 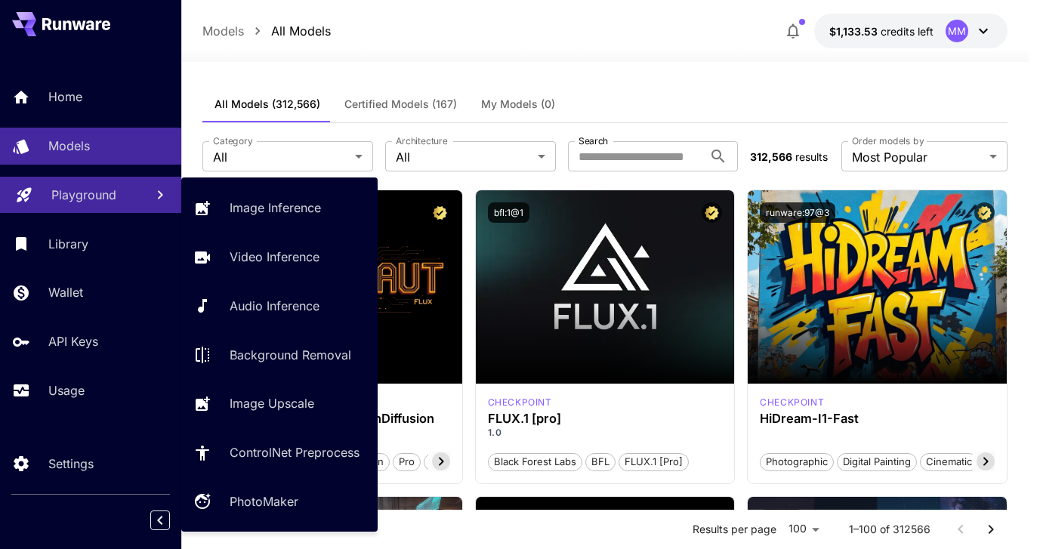 I want to click on p: PhotoMaker, so click(x=264, y=502).